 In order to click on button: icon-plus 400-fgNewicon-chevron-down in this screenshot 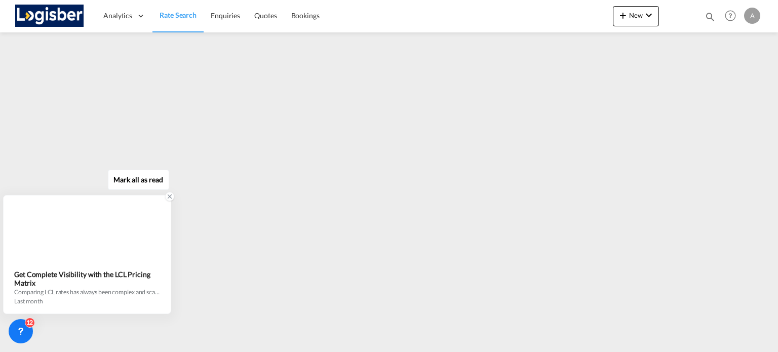, I will do `click(636, 16)`.